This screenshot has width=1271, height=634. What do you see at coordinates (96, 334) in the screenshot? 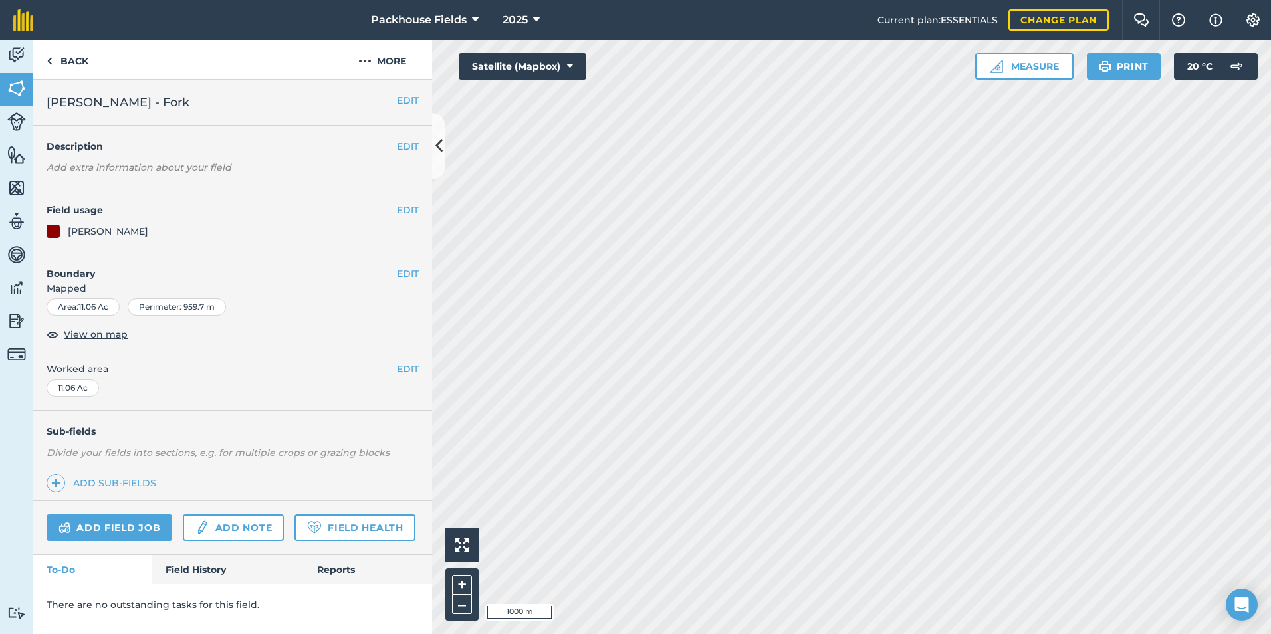
I see `span: View on map` at bounding box center [96, 334].